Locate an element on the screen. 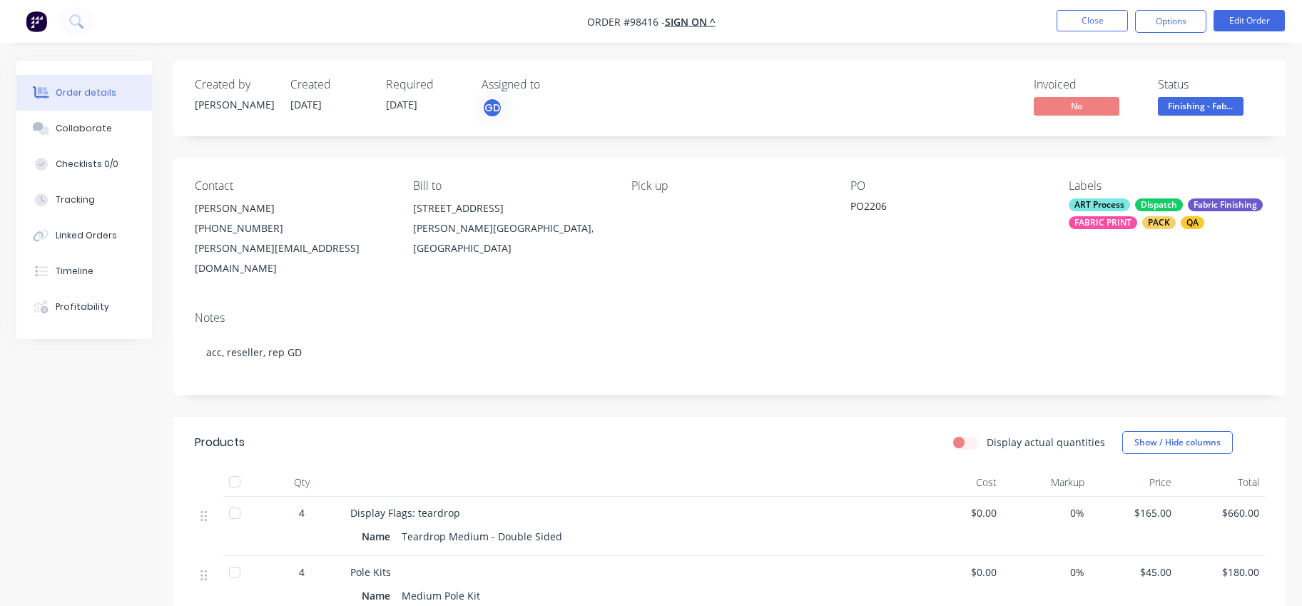 The width and height of the screenshot is (1302, 606). img: Factory is located at coordinates (36, 21).